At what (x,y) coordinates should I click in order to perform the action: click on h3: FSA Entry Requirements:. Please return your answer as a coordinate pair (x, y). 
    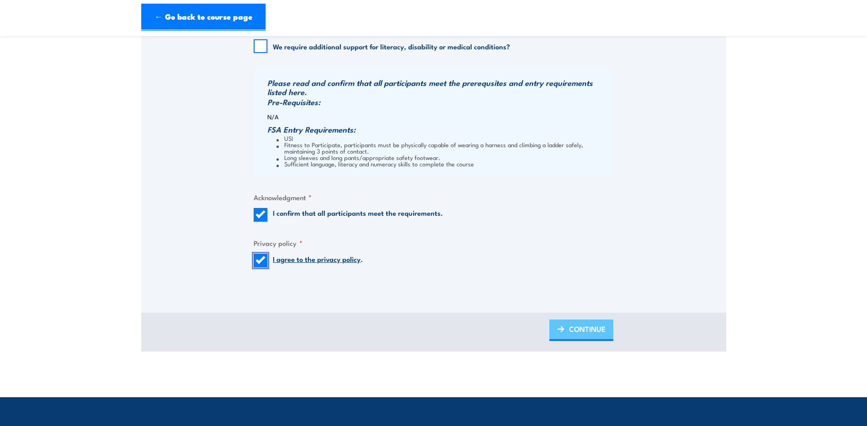
    Looking at the image, I should click on (439, 129).